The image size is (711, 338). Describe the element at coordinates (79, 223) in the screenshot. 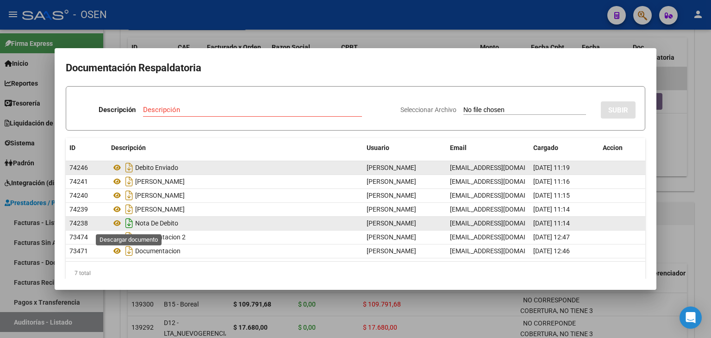

I see `span: 74238` at that location.